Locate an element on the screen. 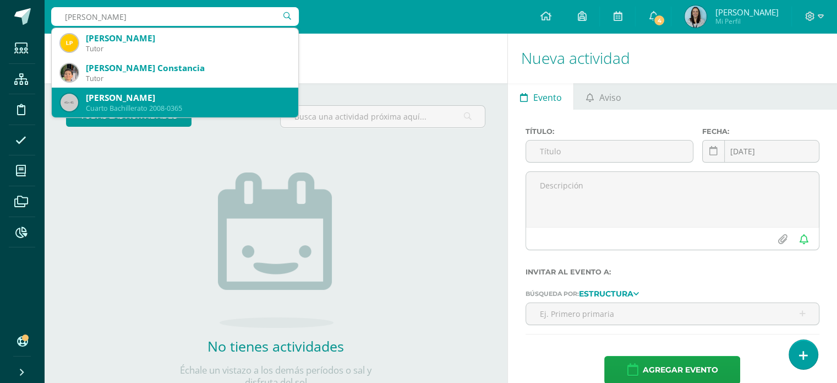 Image resolution: width=837 pixels, height=383 pixels. input: Busca un usuario... is located at coordinates (175, 17).